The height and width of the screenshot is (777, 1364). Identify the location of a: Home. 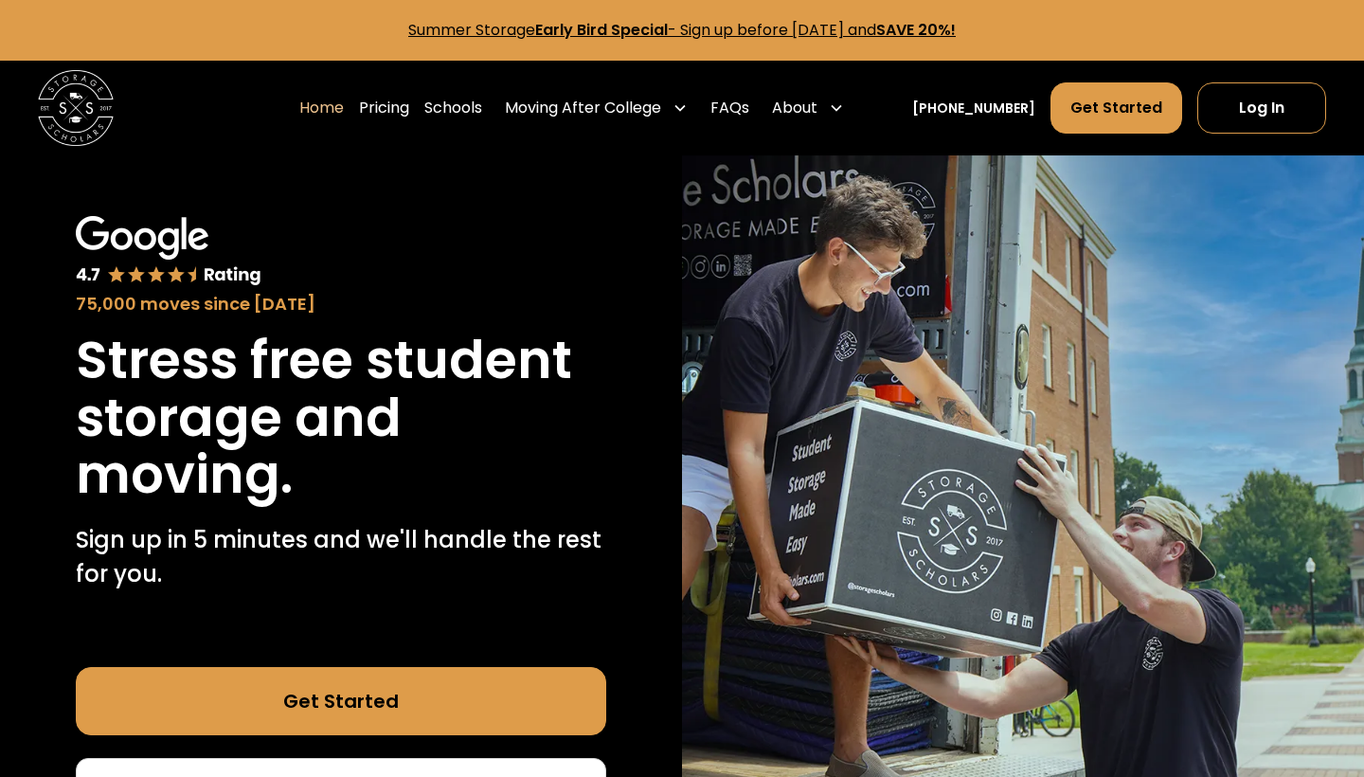
(321, 108).